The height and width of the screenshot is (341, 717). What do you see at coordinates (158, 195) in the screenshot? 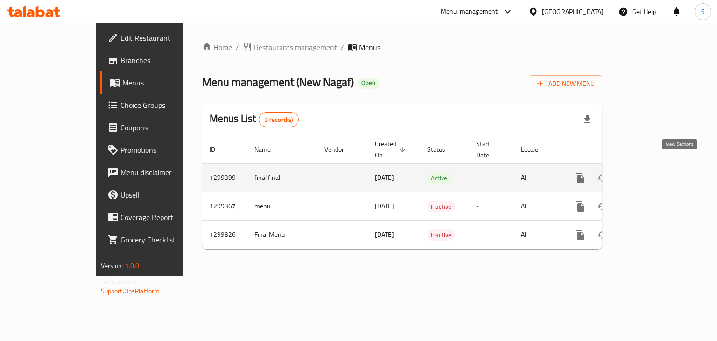
I see `a: Upsell` at bounding box center [158, 195].